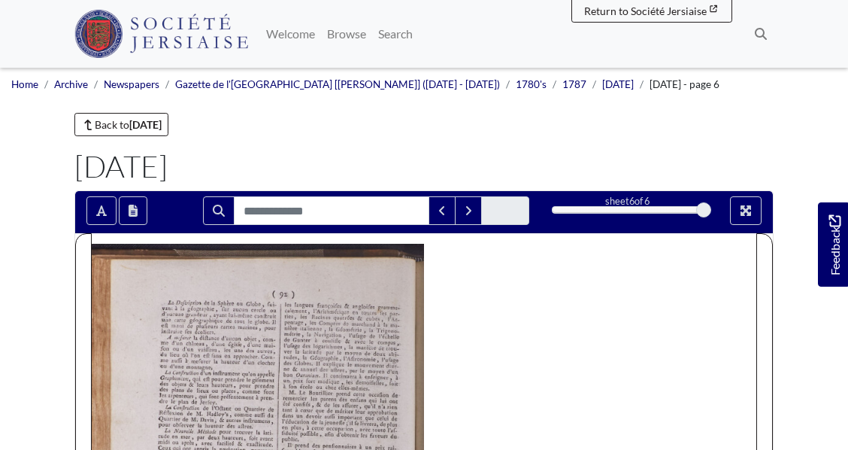 The width and height of the screenshot is (848, 450). Describe the element at coordinates (332, 211) in the screenshot. I see `input: Search for` at that location.